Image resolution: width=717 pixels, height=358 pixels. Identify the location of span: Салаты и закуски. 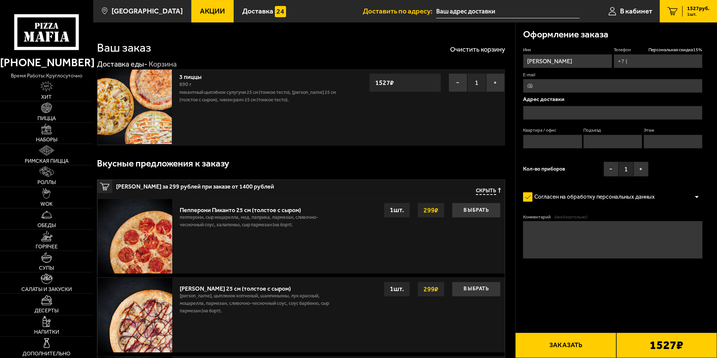
(46, 290).